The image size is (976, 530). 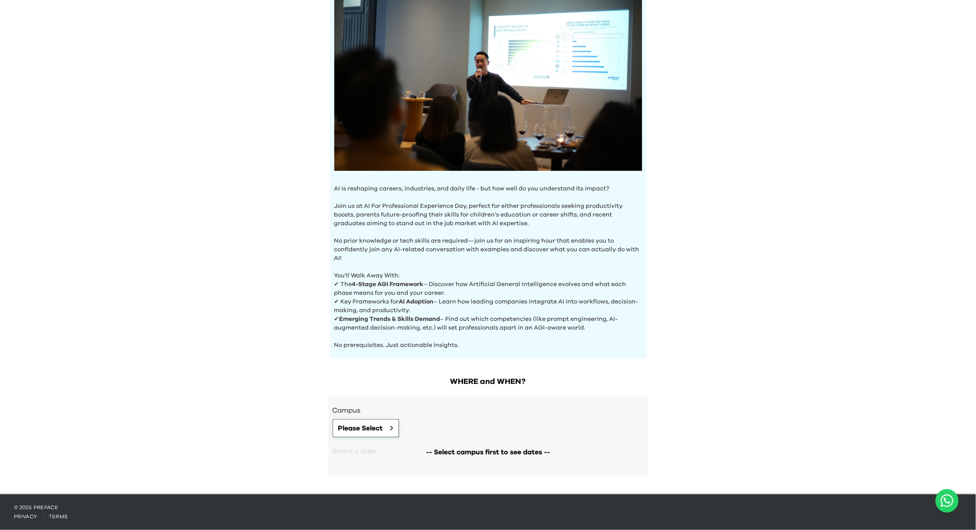 What do you see at coordinates (488, 211) in the screenshot?
I see `p: Join us at AI For Professional Experience Day, perfect for either professionals seeking productiv...` at bounding box center [488, 211].